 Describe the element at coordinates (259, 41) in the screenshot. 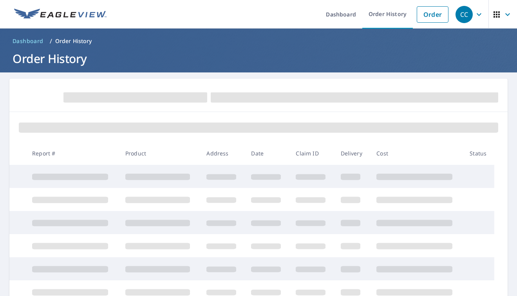

I see `nav: breadcrumb` at that location.